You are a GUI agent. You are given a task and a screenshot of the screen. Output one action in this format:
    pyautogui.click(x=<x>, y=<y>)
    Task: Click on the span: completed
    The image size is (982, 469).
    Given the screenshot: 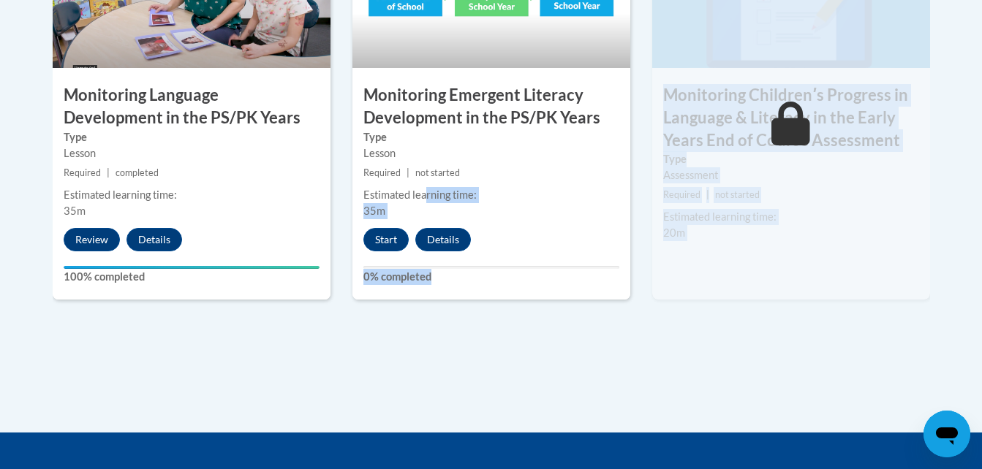 What is the action you would take?
    pyautogui.click(x=137, y=173)
    